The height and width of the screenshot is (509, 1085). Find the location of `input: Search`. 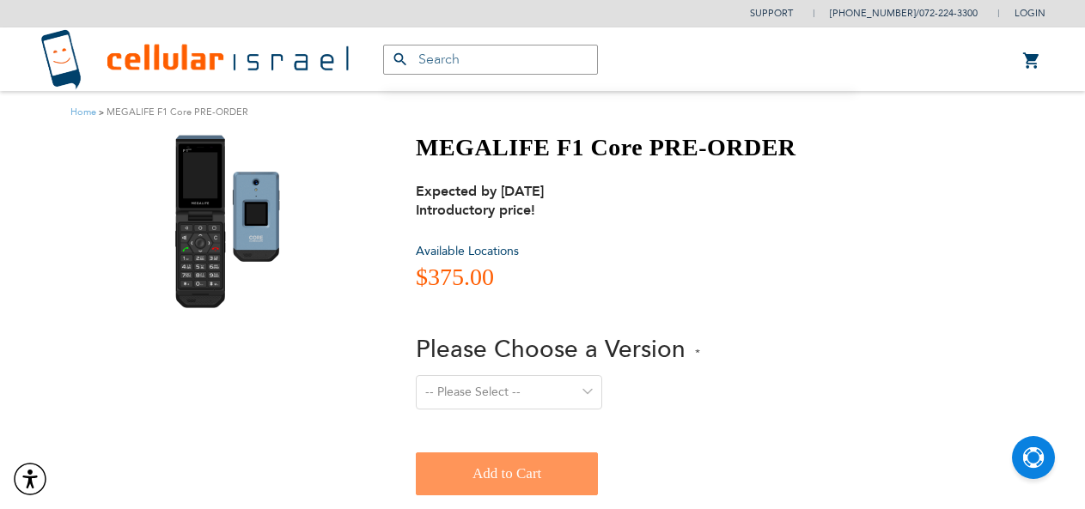

input: Search is located at coordinates (490, 59).